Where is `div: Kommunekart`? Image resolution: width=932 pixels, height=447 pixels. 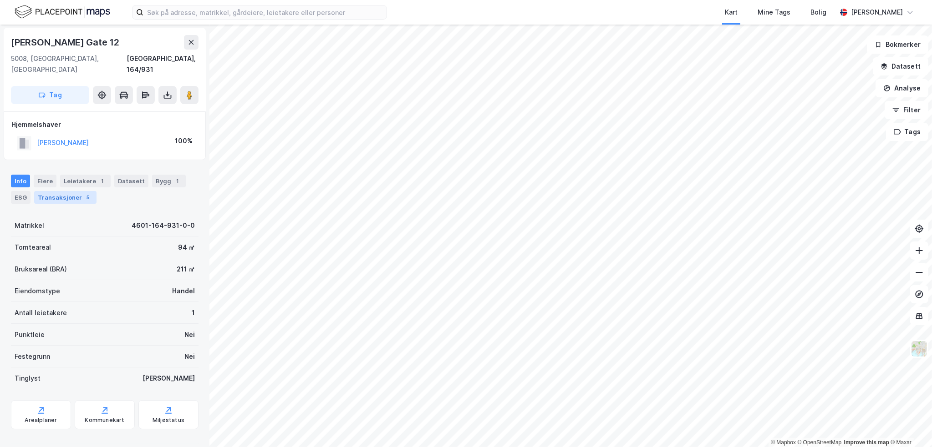 div: Kommunekart is located at coordinates (104, 421).